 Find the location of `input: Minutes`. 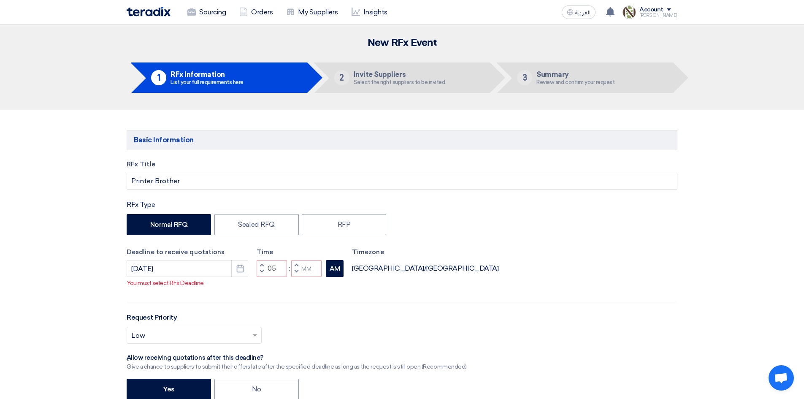

input: Minutes is located at coordinates (306, 268).